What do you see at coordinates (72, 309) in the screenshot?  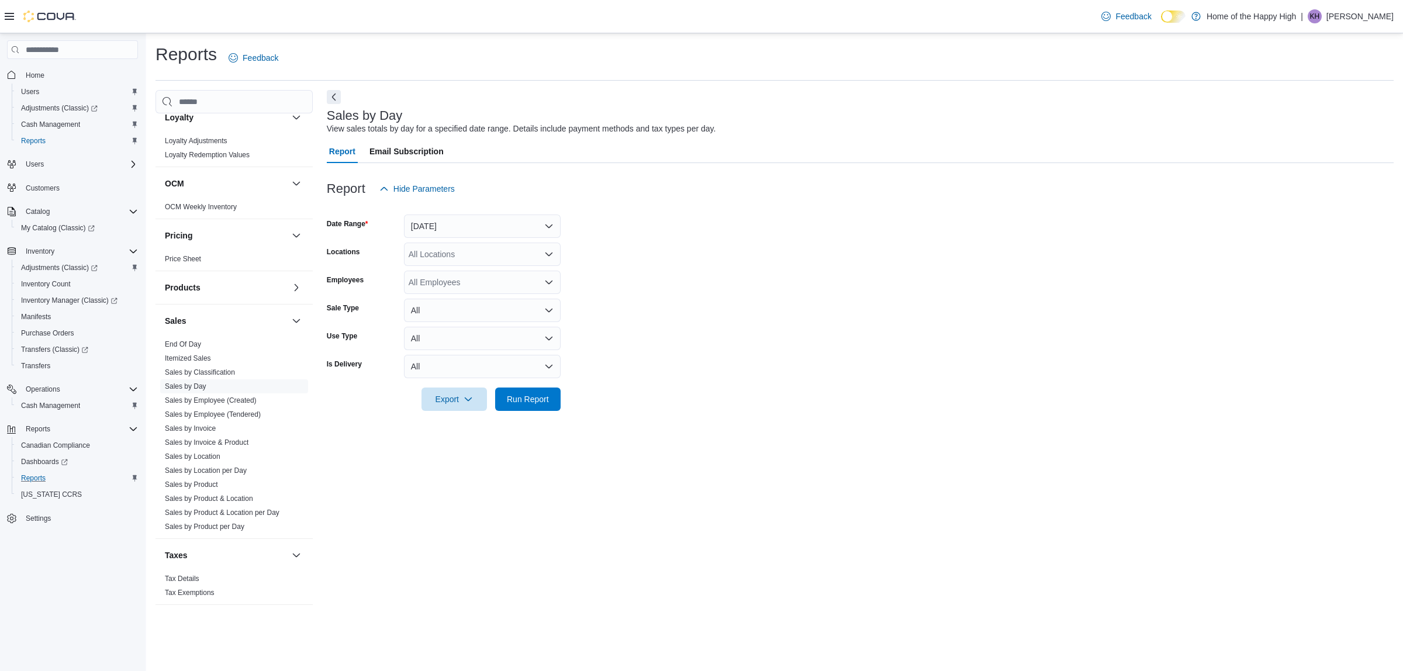 I see `nav: Complex example` at bounding box center [72, 309].